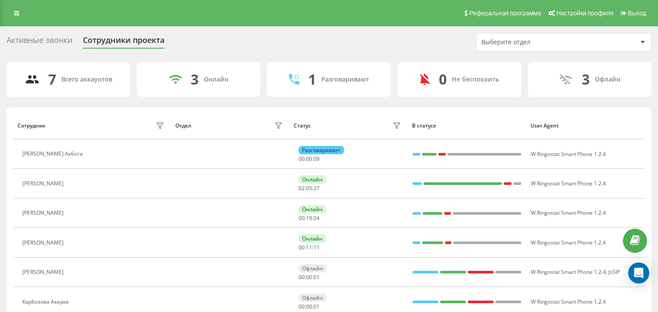 The image size is (658, 312). Describe the element at coordinates (585, 126) in the screenshot. I see `div: User Agent` at that location.